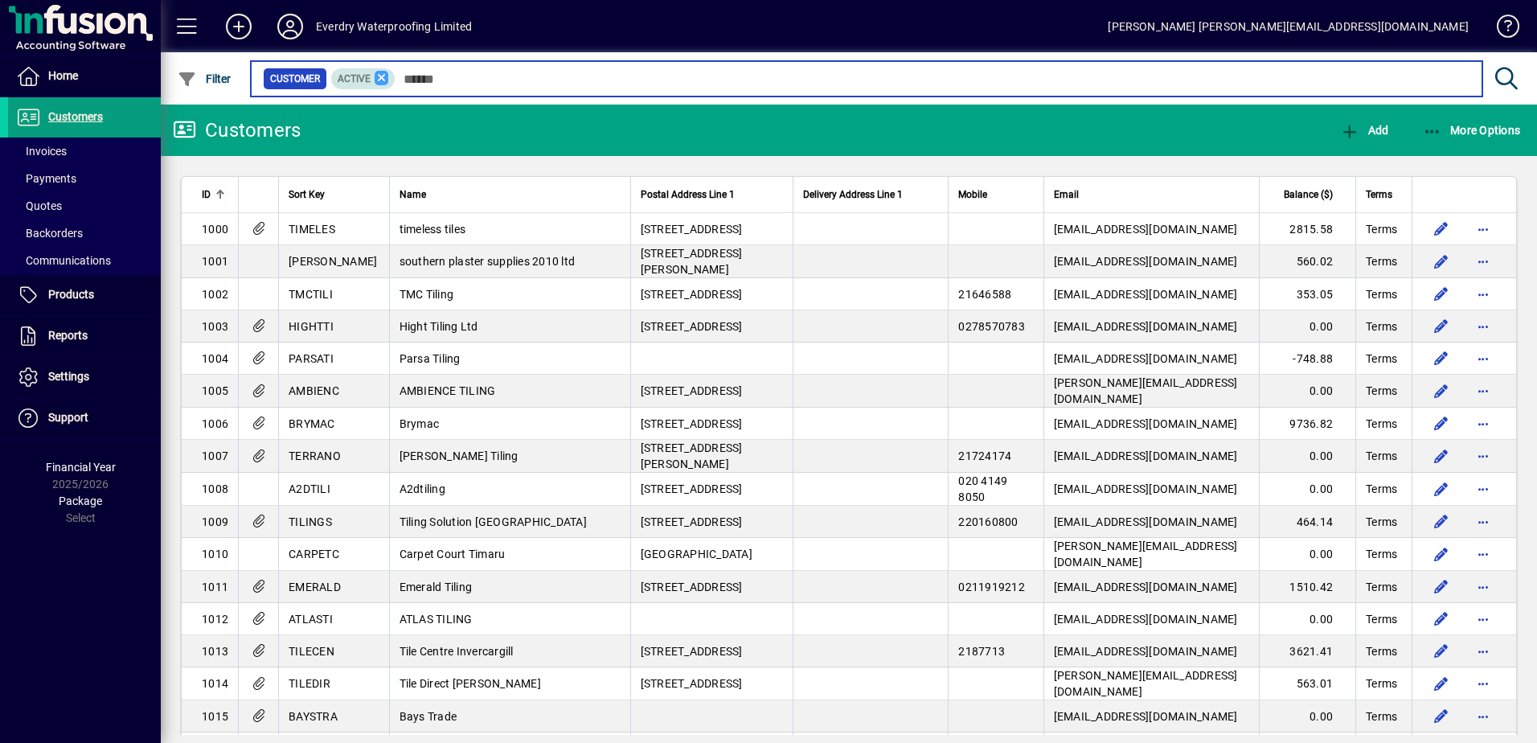  What do you see at coordinates (430, 358) in the screenshot?
I see `span: Parsa Tiling` at bounding box center [430, 358].